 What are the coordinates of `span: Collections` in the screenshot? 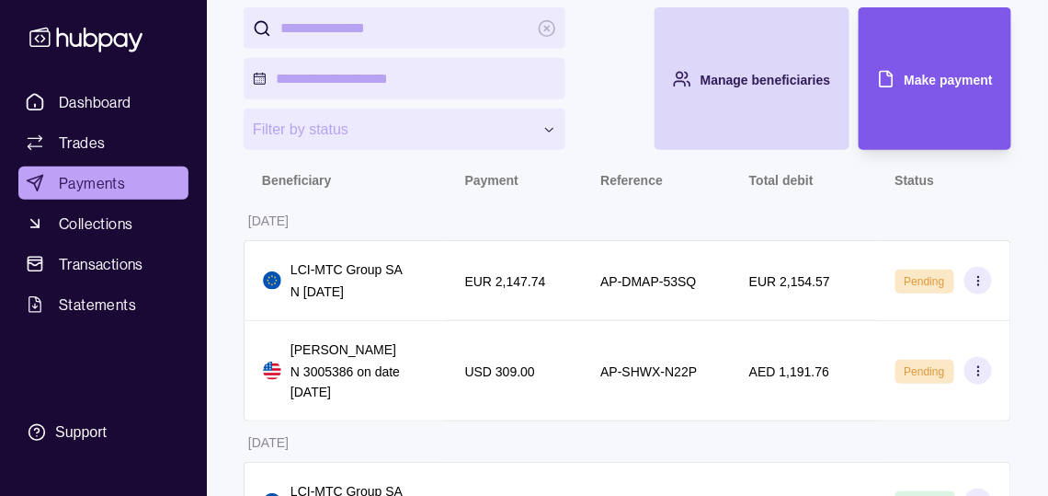 It's located at (96, 223).